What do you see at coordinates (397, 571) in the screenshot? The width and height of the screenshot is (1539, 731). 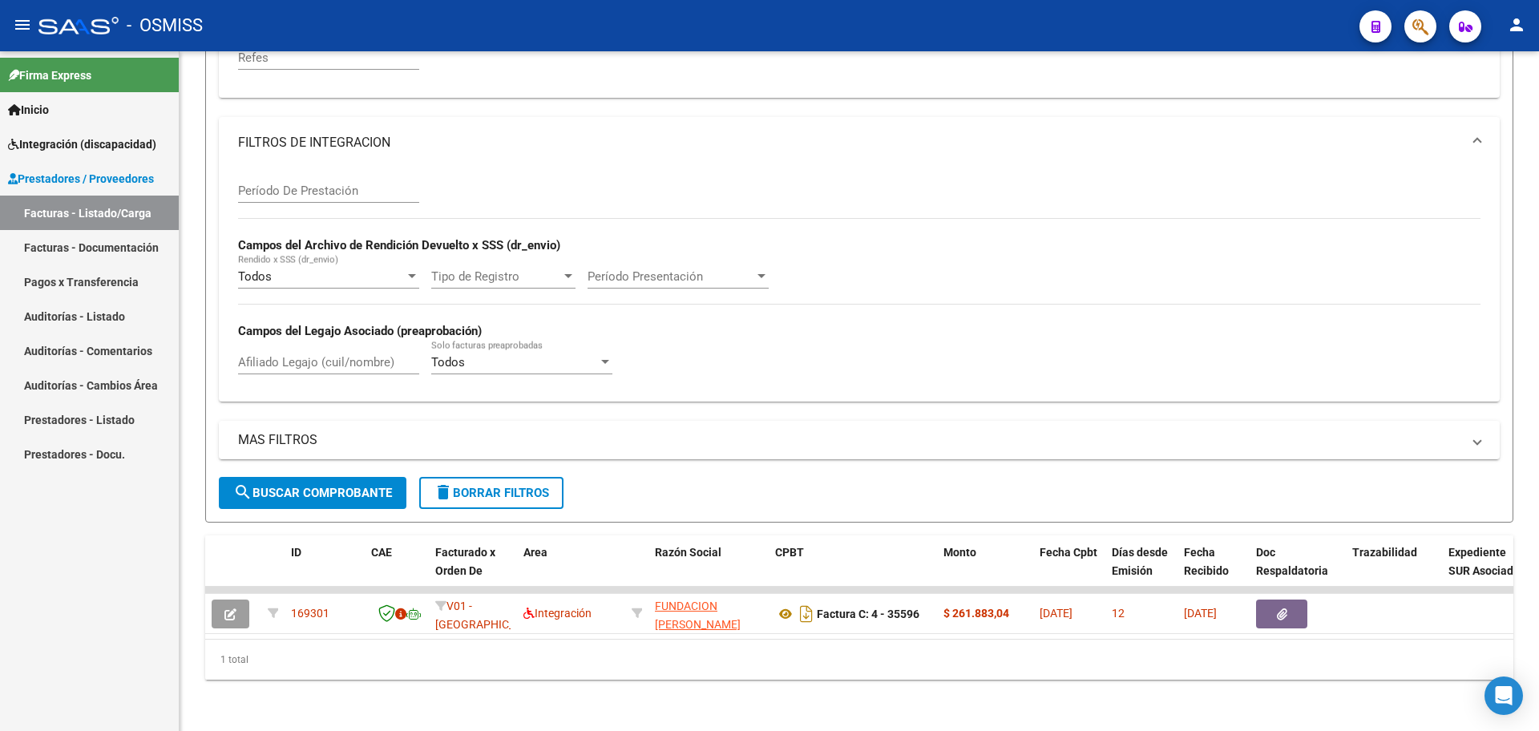 I see `datatable-header-cell: CAE` at bounding box center [397, 571].